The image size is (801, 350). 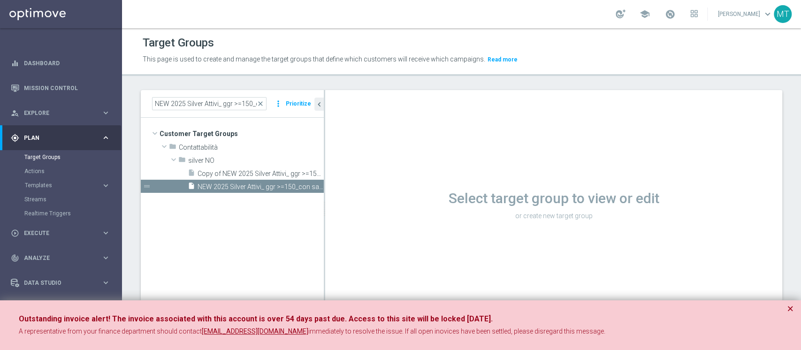 I want to click on h1: Select target group to view or edit, so click(x=554, y=198).